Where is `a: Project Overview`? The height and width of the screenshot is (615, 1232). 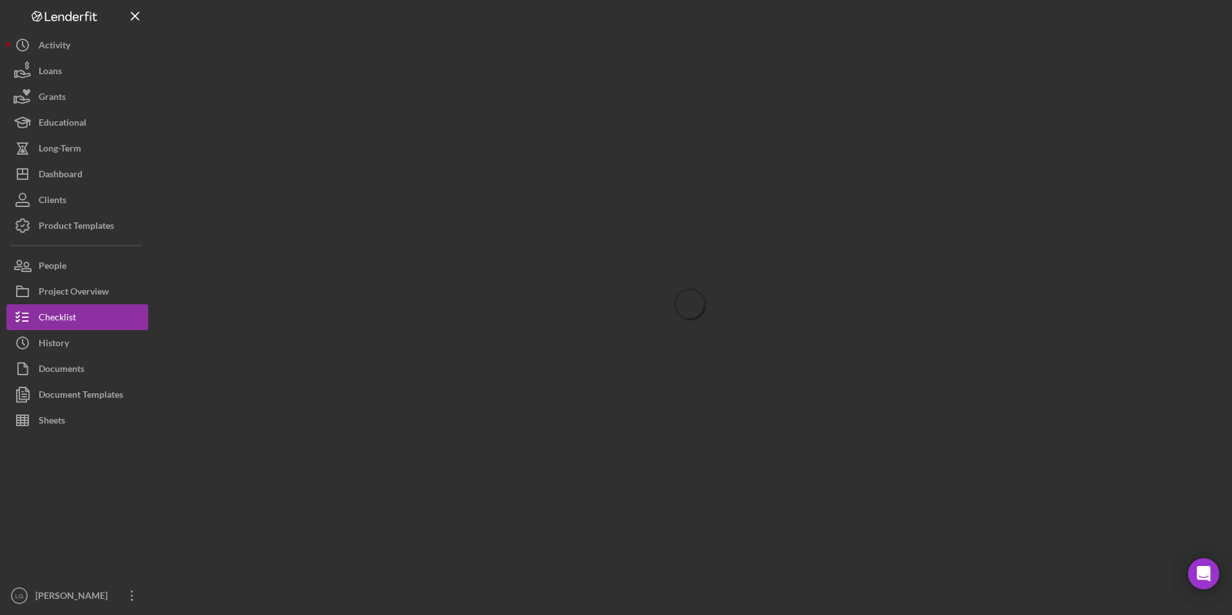 a: Project Overview is located at coordinates (77, 291).